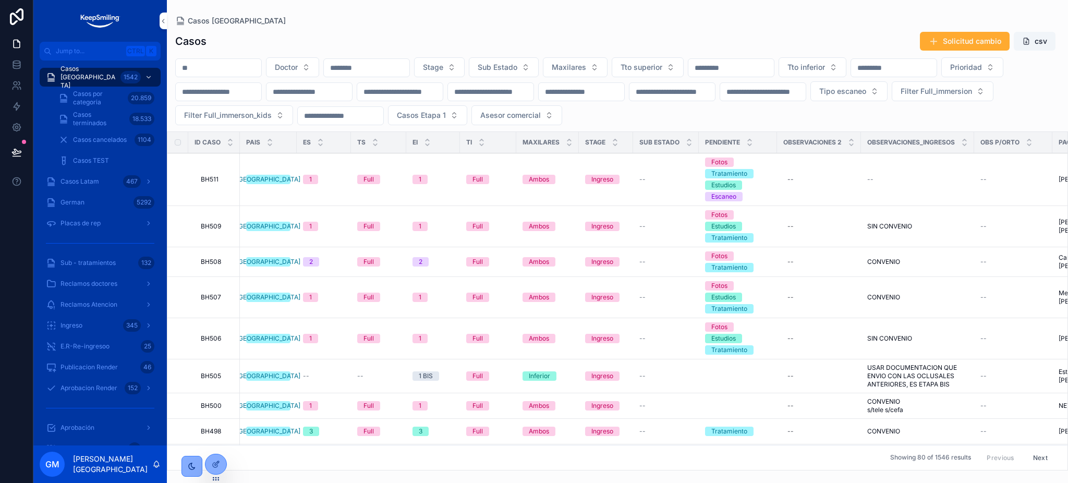  Describe the element at coordinates (89, 367) in the screenshot. I see `span: Publicacion Render` at that location.